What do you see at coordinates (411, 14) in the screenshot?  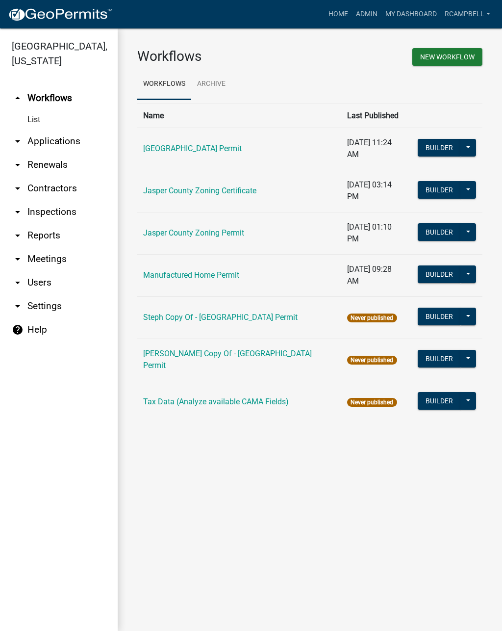 I see `a: My Dashboard` at bounding box center [411, 14].